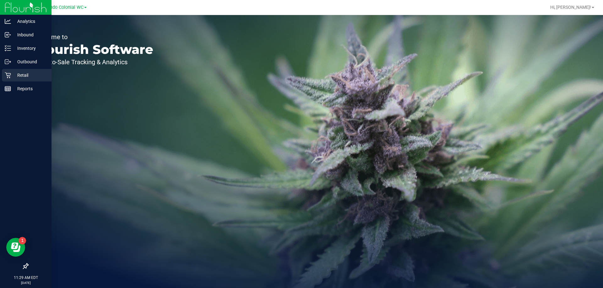 This screenshot has height=288, width=603. Describe the element at coordinates (94, 62) in the screenshot. I see `p: Seed-to-Sale Tracking & Analytics` at that location.